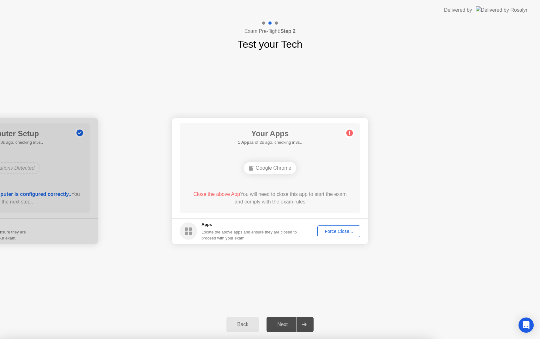  I want to click on div: You will need to close this app to start the exam and comply with the exam rules, so click(270, 198).